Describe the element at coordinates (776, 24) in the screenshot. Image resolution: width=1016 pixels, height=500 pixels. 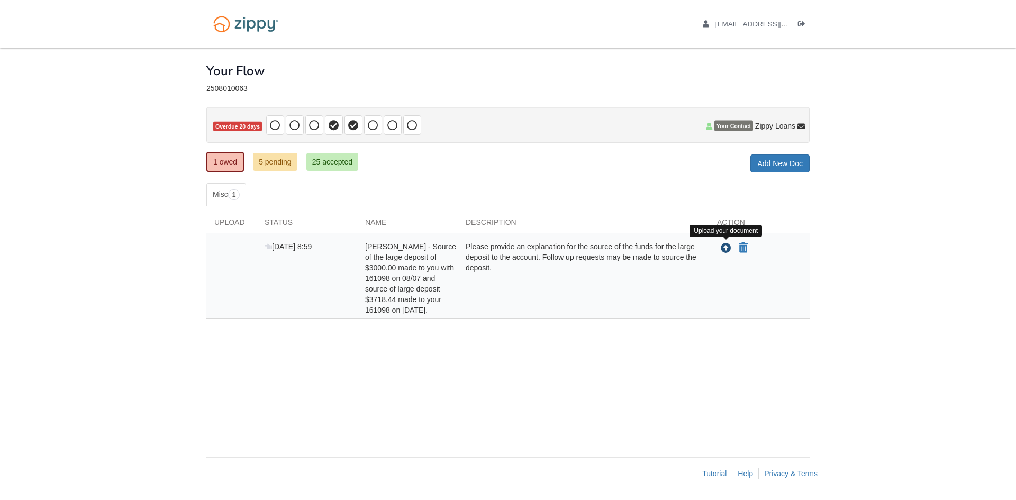
I see `span: benjaminwuelling@gmail.com` at that location.